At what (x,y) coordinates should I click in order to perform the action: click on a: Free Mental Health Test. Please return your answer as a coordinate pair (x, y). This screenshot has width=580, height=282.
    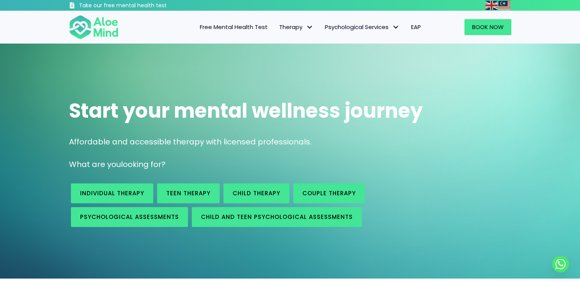
    Looking at the image, I should click on (234, 27).